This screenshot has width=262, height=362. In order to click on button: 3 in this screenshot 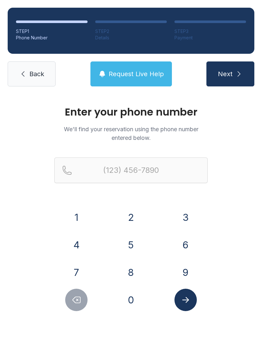, I will do `click(186, 217)`.